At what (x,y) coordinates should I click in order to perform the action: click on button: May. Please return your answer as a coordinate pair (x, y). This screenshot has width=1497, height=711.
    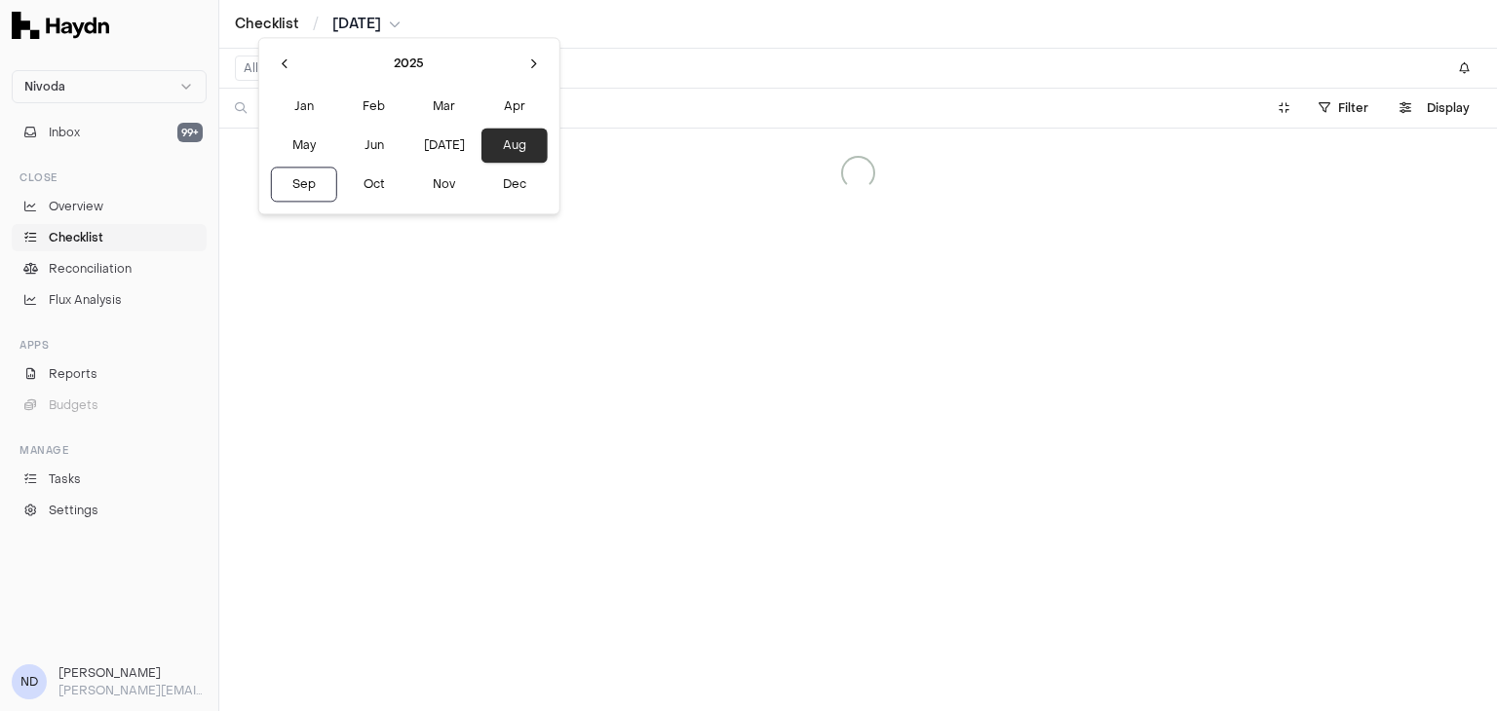
    Looking at the image, I should click on (304, 145).